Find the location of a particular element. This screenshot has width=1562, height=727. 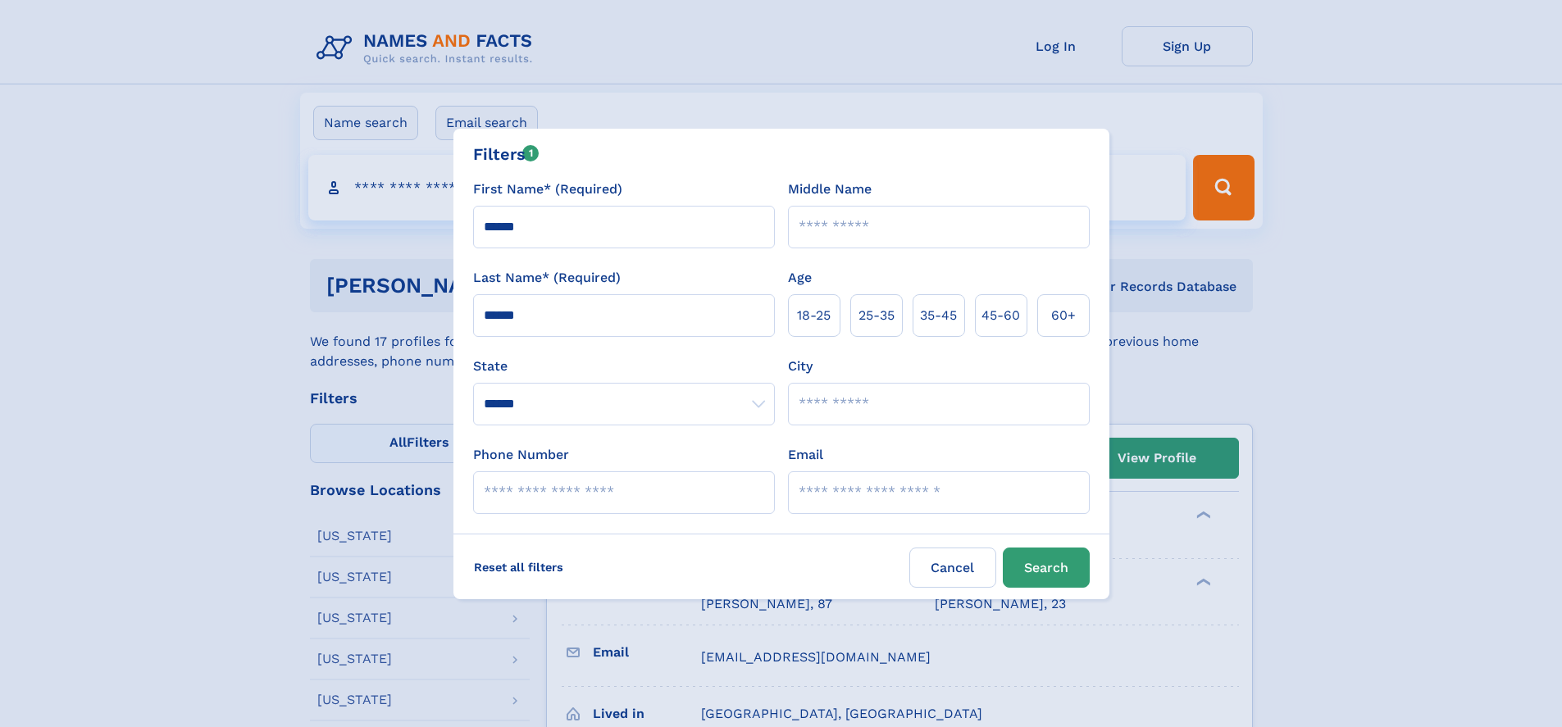

label: First Name* (Required) is located at coordinates (548, 189).